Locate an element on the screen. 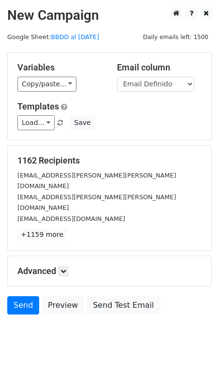 The height and width of the screenshot is (383, 219). h2: New Campaign is located at coordinates (109, 15).